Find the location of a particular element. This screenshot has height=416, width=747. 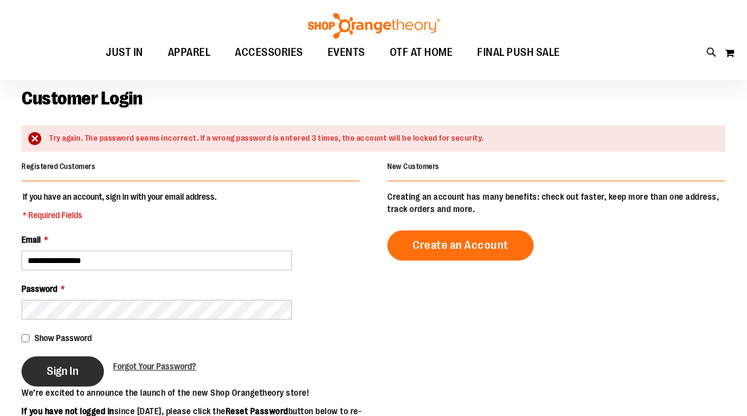

img: Shop Orangetheory is located at coordinates (374, 26).